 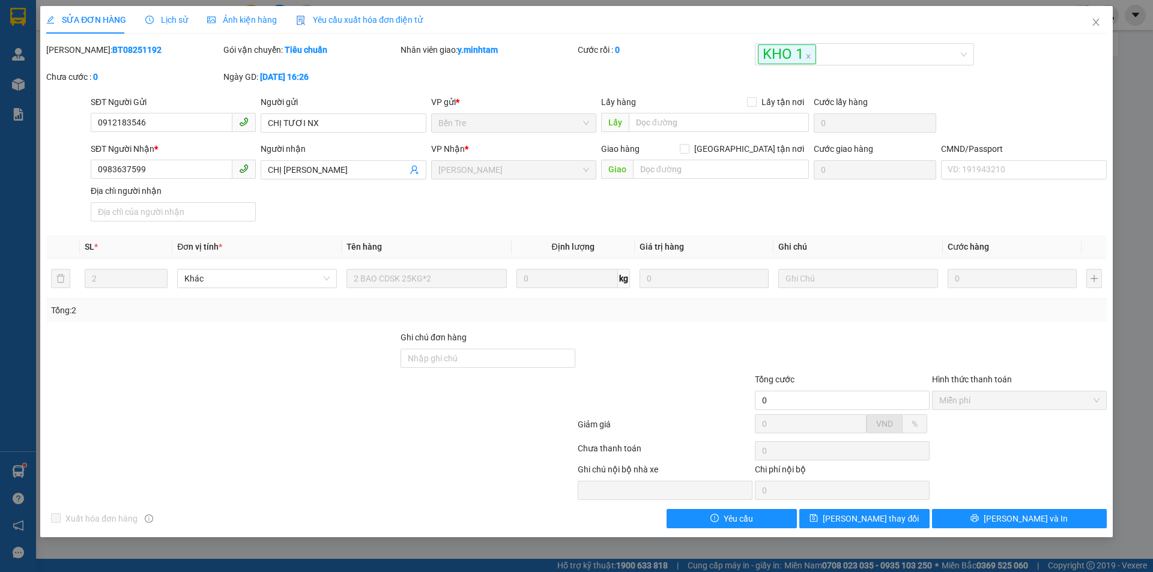 What do you see at coordinates (173, 191) in the screenshot?
I see `div: Địa chỉ người nhận` at bounding box center [173, 191].